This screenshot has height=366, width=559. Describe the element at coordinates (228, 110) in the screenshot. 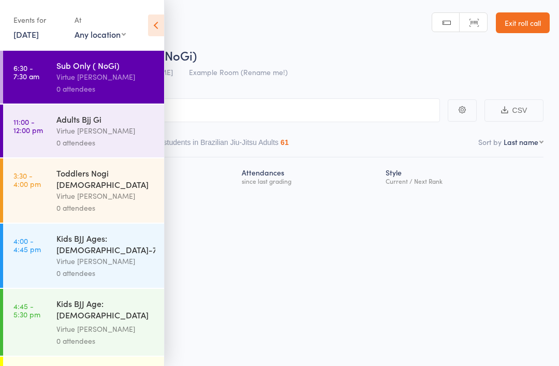

I see `input: Search by name` at that location.